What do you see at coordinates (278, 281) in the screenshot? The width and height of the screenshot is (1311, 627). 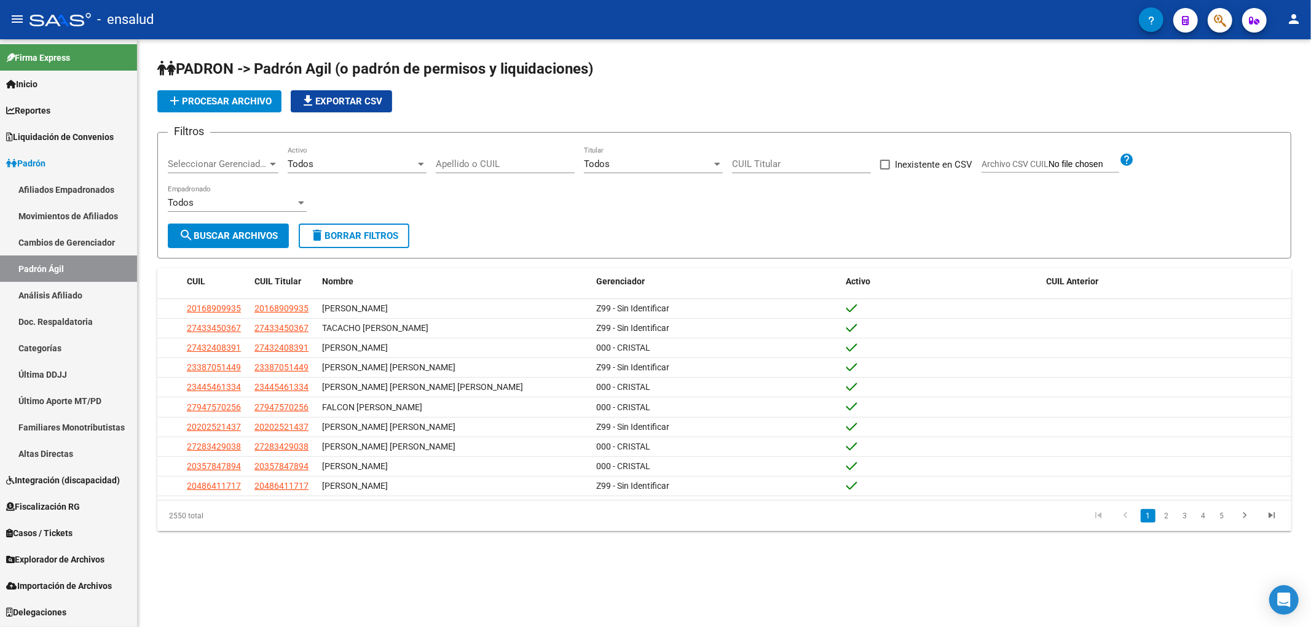 I see `span: CUIL Titular` at bounding box center [278, 281].